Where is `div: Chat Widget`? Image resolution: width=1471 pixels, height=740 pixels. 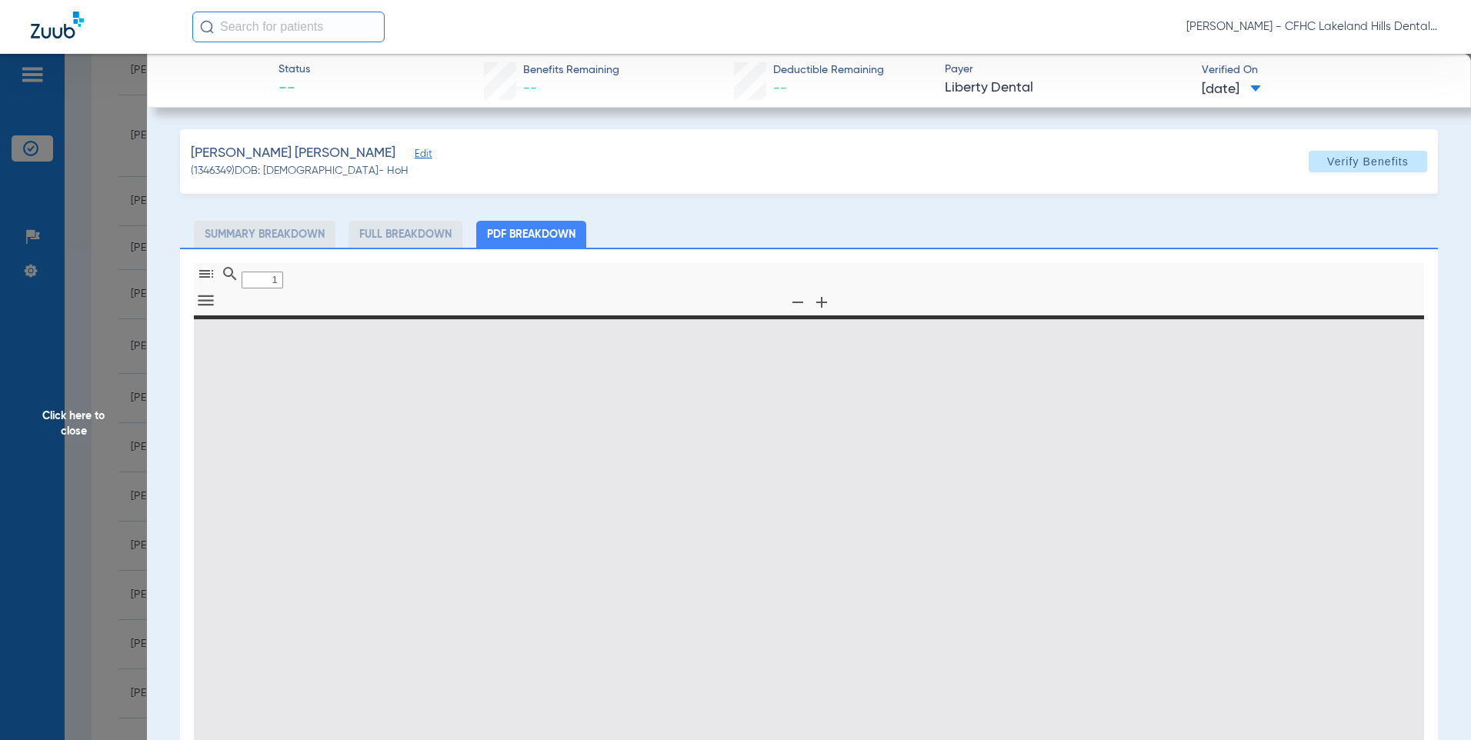
div: Chat Widget is located at coordinates (1432, 703).